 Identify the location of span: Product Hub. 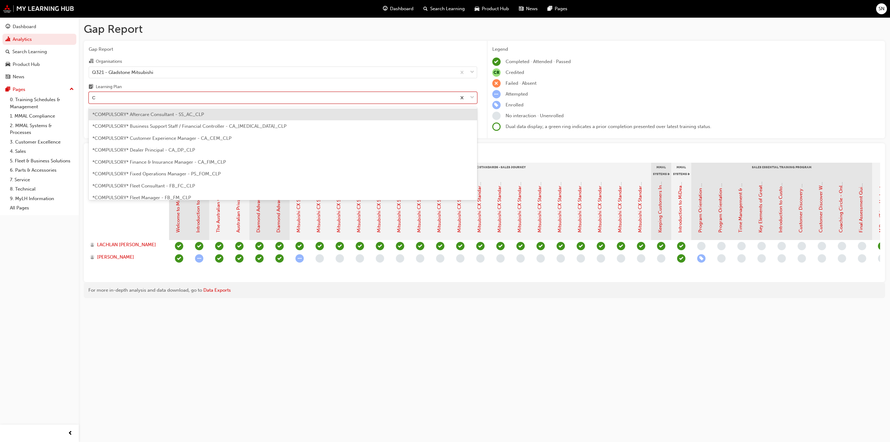
(496, 9).